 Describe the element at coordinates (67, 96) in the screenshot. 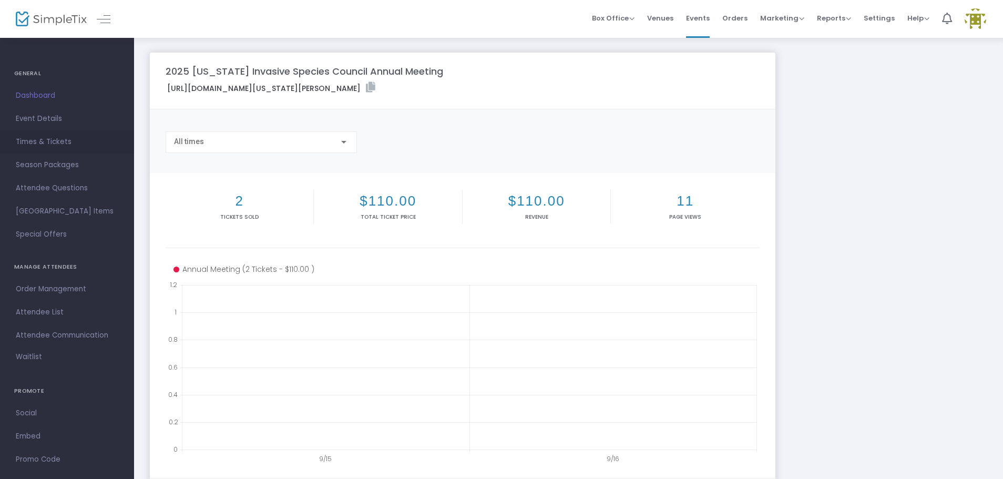

I see `span: Dashboard` at that location.